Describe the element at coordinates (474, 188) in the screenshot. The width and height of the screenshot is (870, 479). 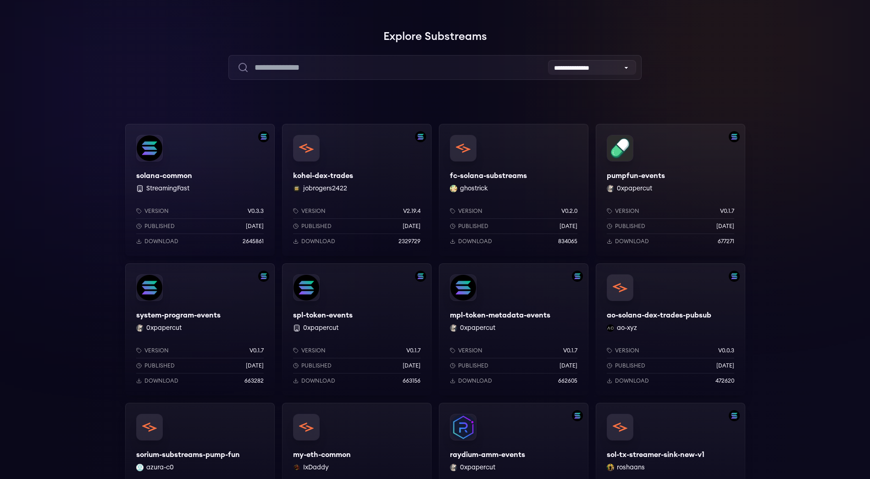
I see `button: ghostrick` at that location.